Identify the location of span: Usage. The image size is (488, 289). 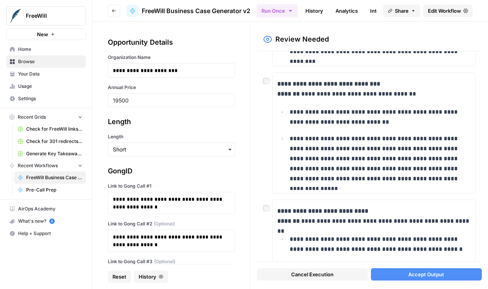
(50, 86).